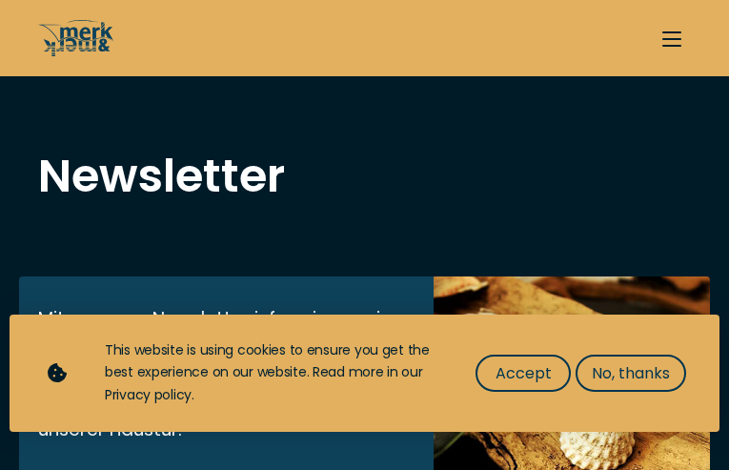  Describe the element at coordinates (523, 373) in the screenshot. I see `button: Accept` at that location.